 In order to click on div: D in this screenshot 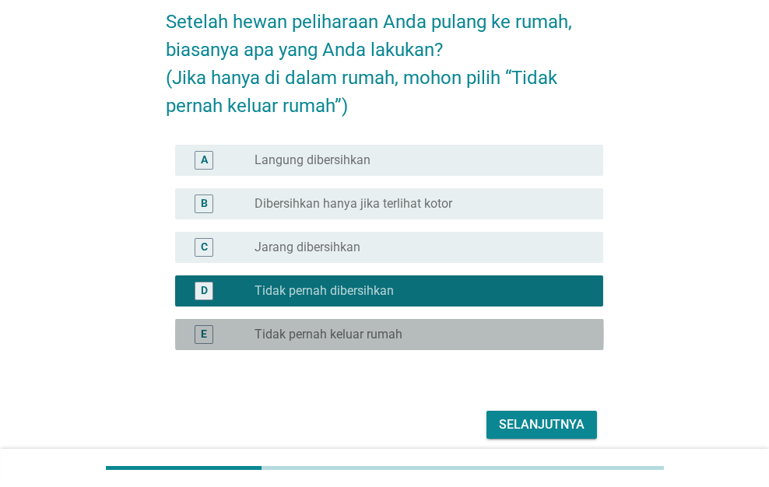, I will do `click(204, 290)`.